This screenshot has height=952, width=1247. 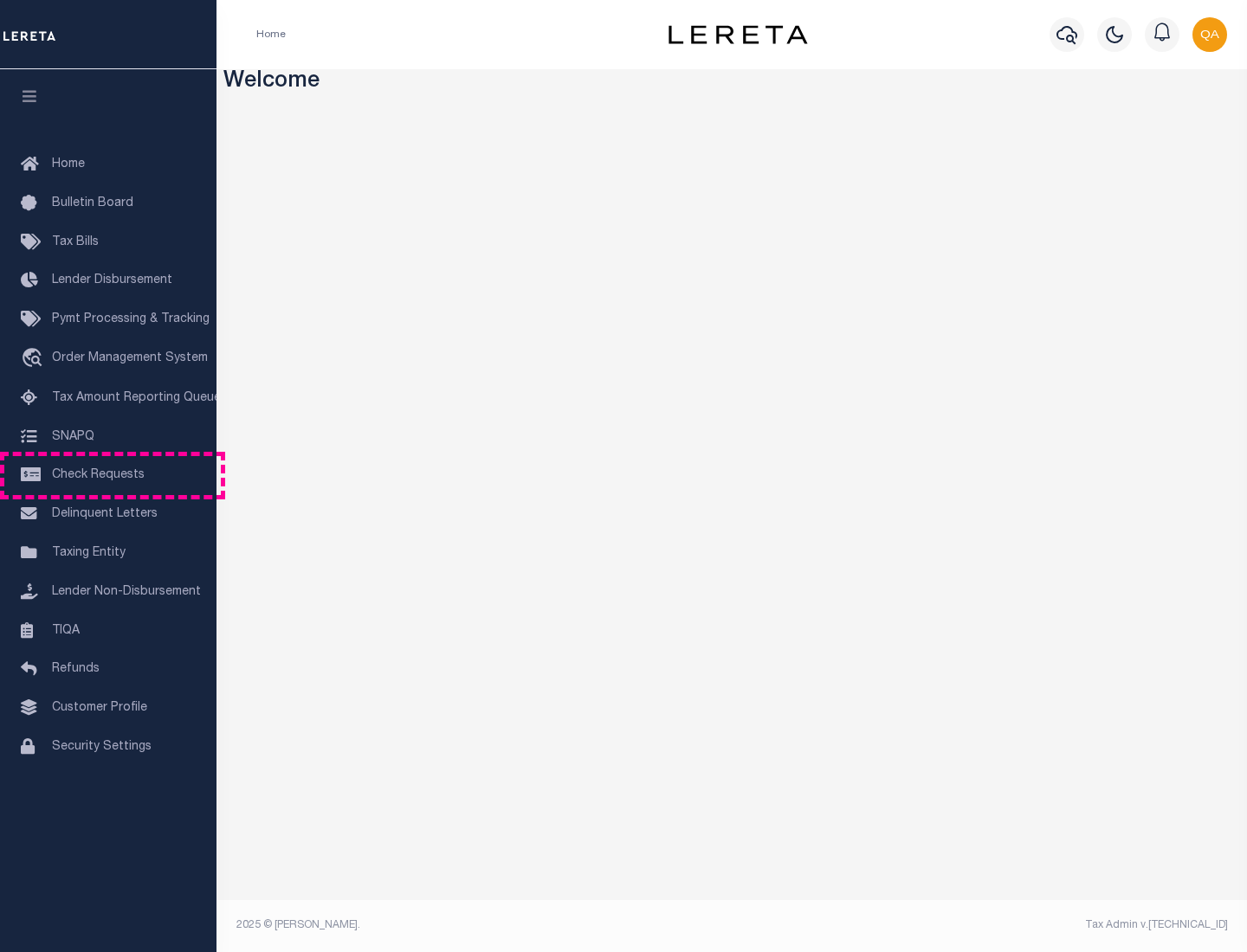 I want to click on span: Pymt Processing & Tracking, so click(x=131, y=319).